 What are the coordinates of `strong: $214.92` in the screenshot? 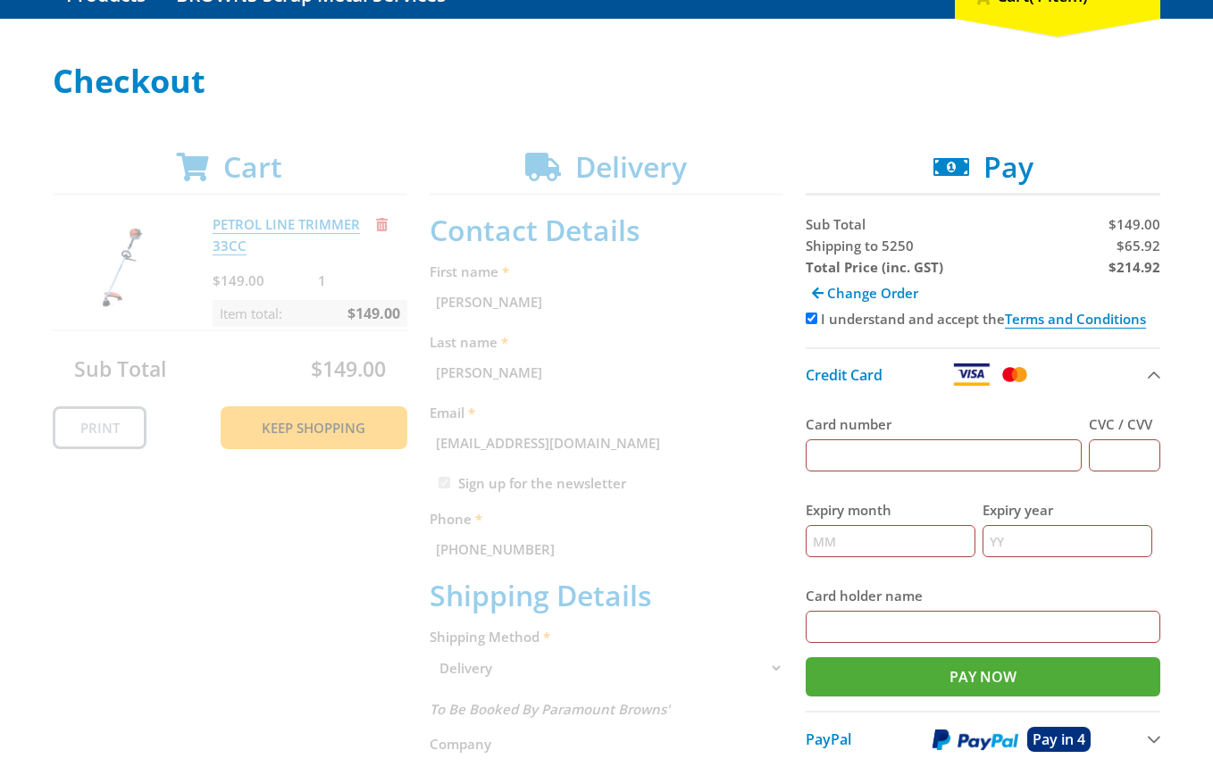 It's located at (1135, 267).